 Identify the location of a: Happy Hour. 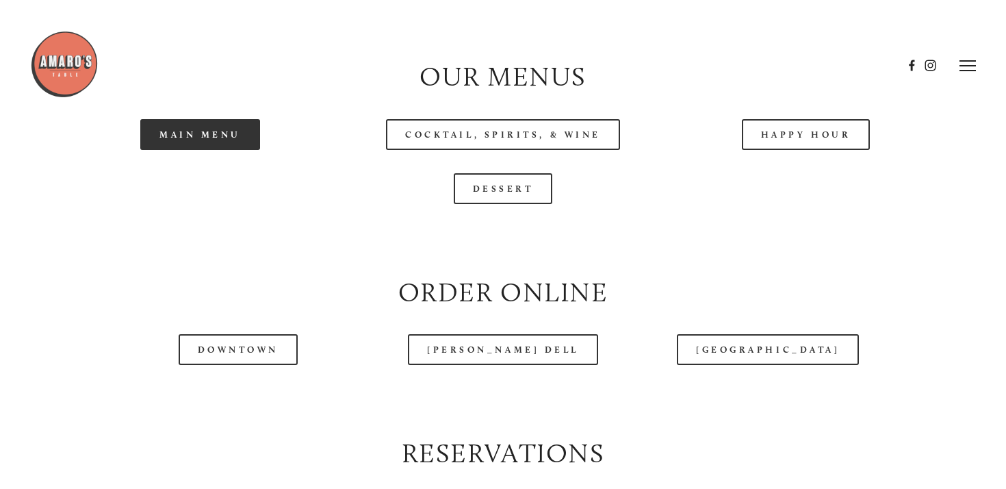
(806, 134).